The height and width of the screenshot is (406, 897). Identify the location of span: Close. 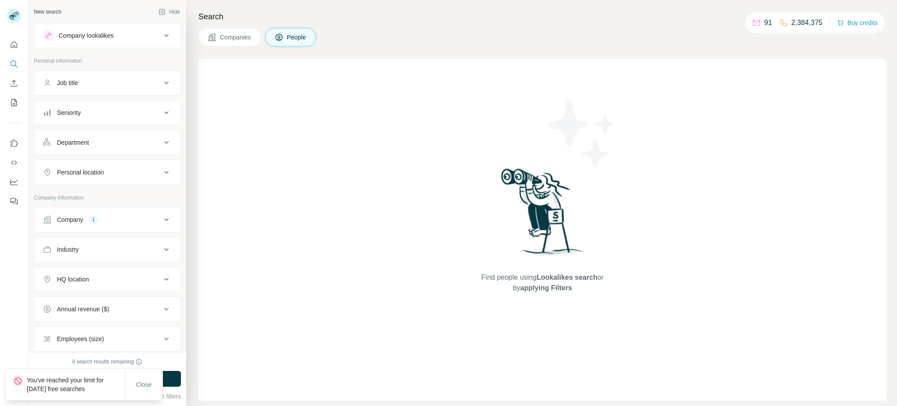
(144, 384).